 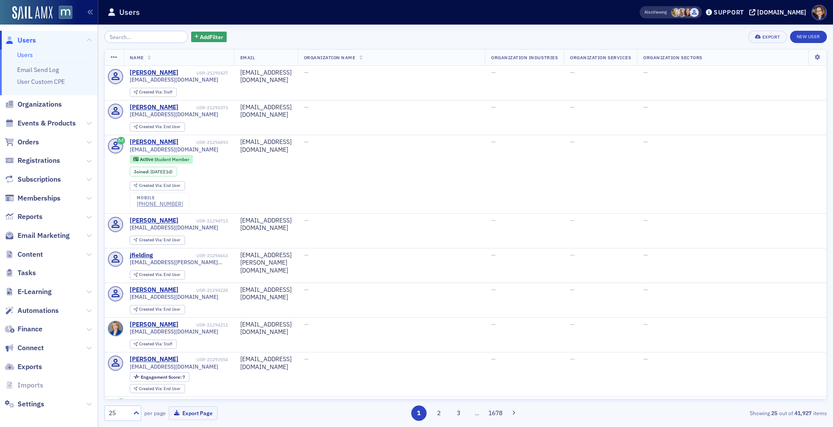 What do you see at coordinates (161, 377) in the screenshot?
I see `span: Engagement Score :` at bounding box center [161, 377].